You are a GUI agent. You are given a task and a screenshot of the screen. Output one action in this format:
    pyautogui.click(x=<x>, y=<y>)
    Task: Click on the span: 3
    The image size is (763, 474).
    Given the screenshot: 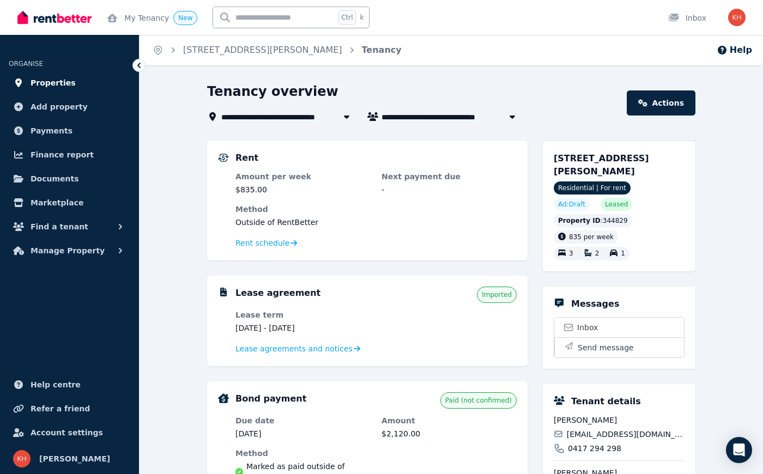 What is the action you would take?
    pyautogui.click(x=571, y=254)
    